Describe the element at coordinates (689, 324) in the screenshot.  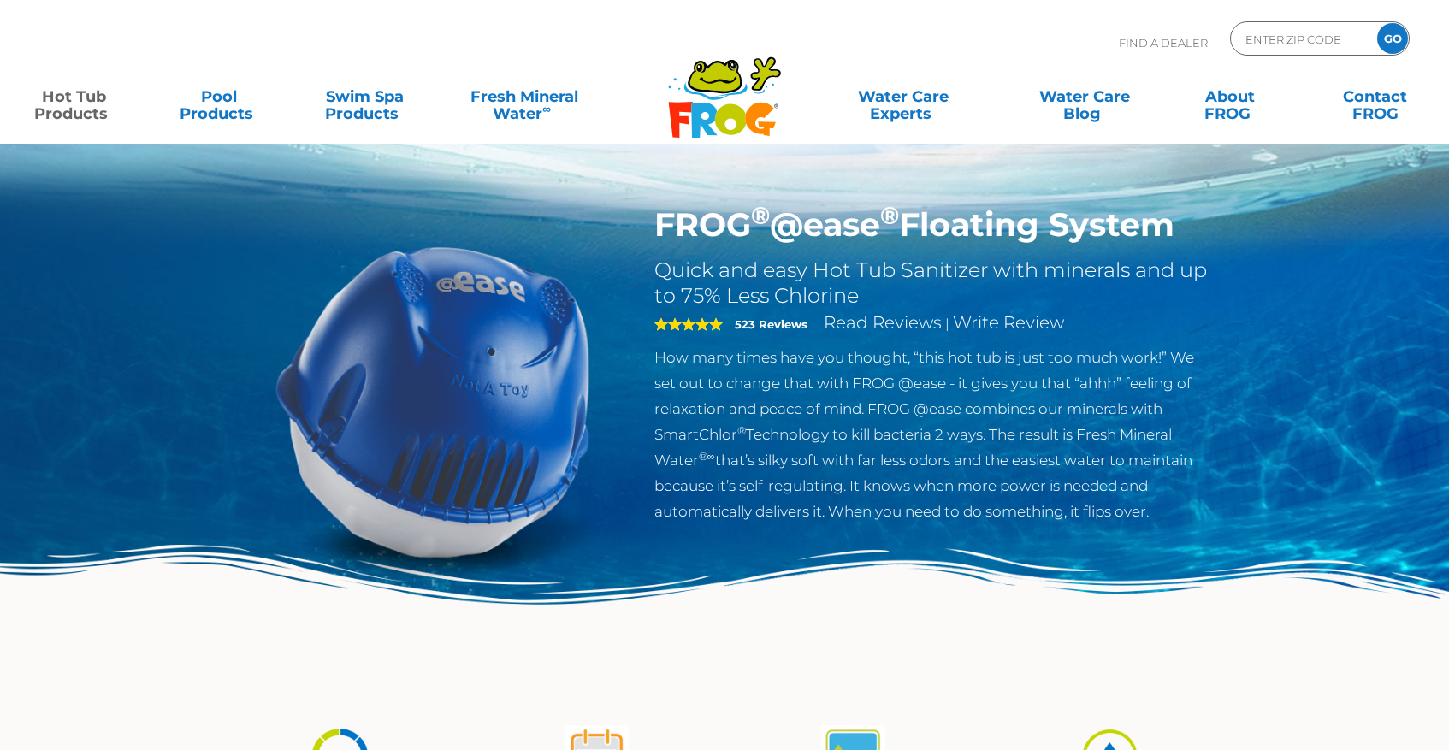
I see `span: 5` at that location.